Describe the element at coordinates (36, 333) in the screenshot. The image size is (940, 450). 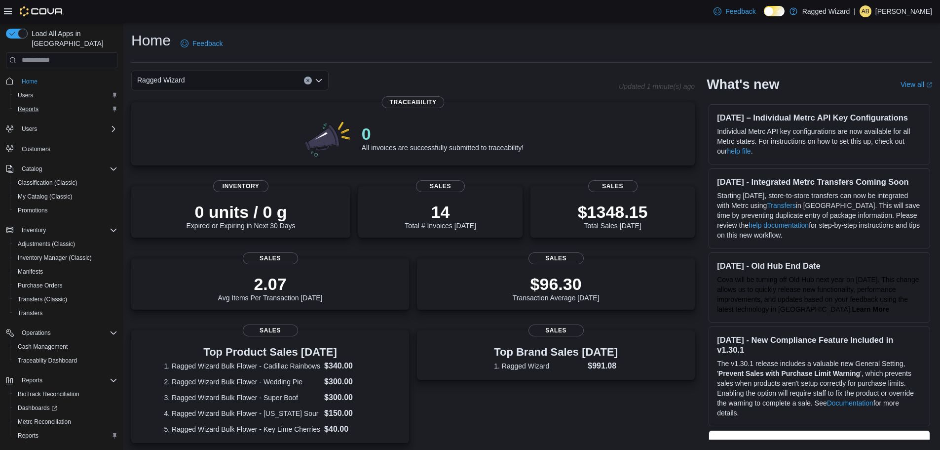
I see `button: Operations` at that location.